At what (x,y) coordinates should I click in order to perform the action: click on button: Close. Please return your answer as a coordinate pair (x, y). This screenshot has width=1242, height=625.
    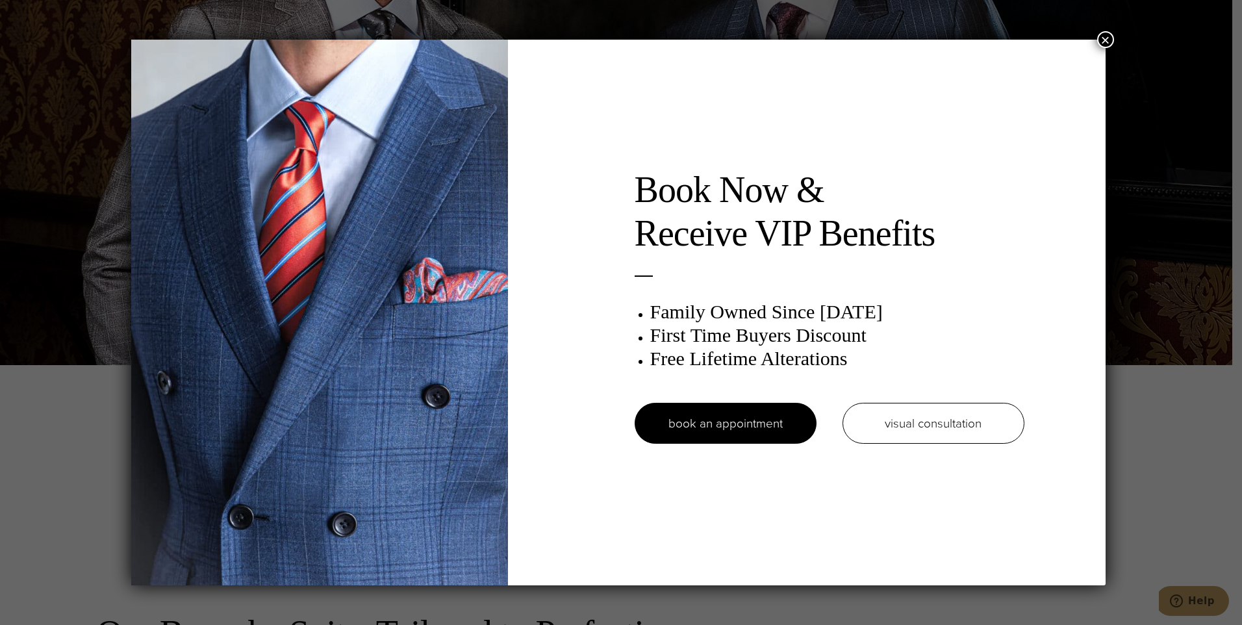
    Looking at the image, I should click on (1106, 40).